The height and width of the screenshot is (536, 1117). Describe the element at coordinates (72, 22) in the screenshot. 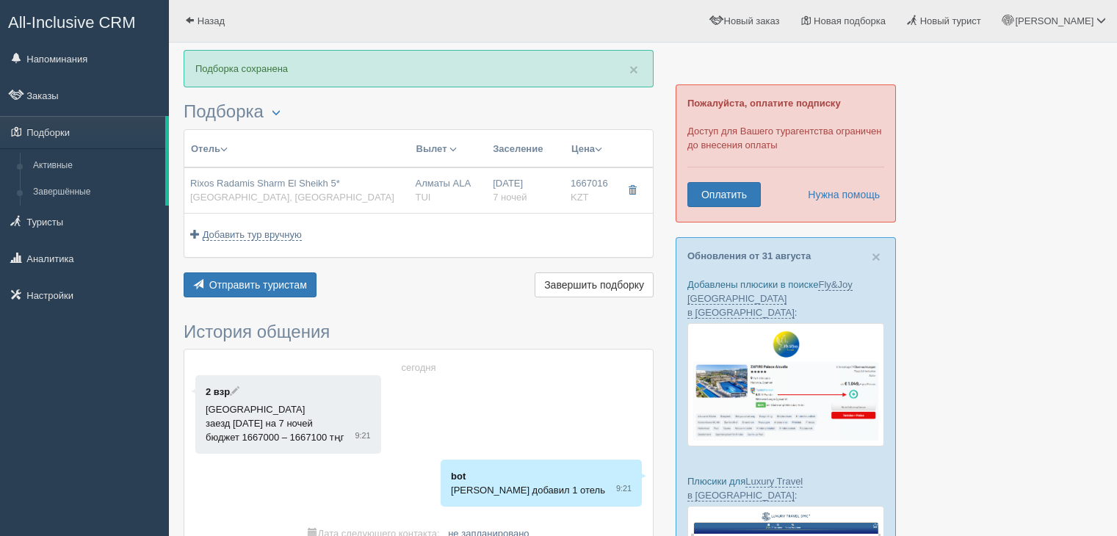

I see `span: All-Inclusive CRM` at that location.